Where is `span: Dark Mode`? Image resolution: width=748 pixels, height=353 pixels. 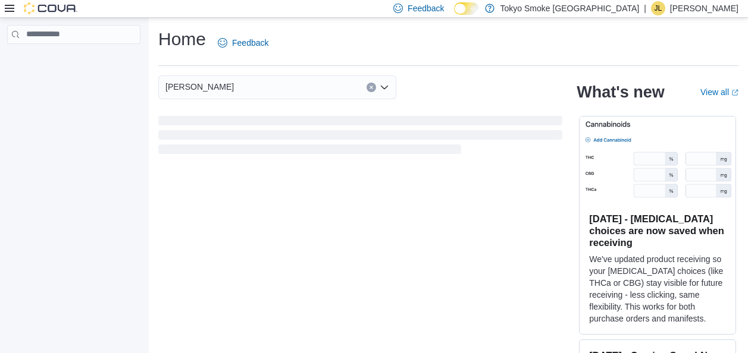
span: Dark Mode is located at coordinates (454, 15).